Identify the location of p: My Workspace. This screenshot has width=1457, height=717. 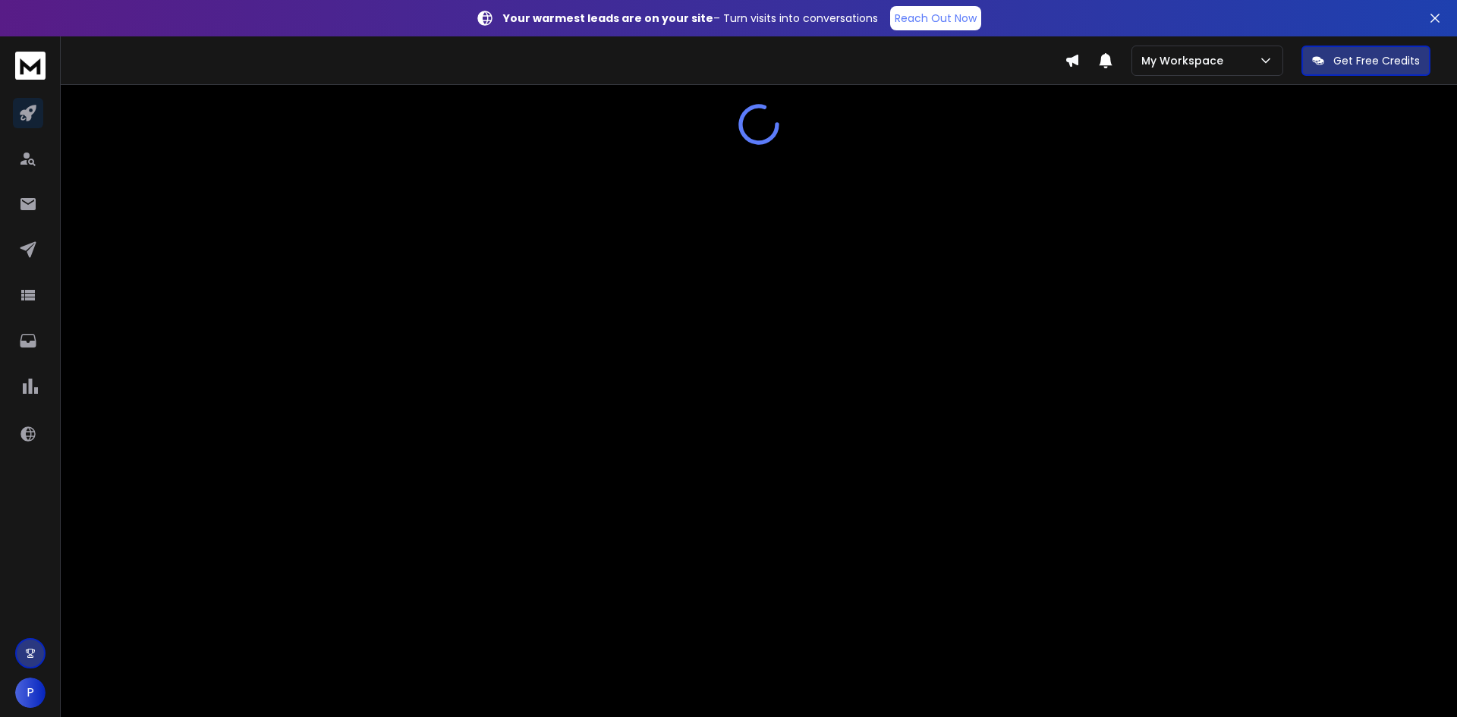
(1186, 61).